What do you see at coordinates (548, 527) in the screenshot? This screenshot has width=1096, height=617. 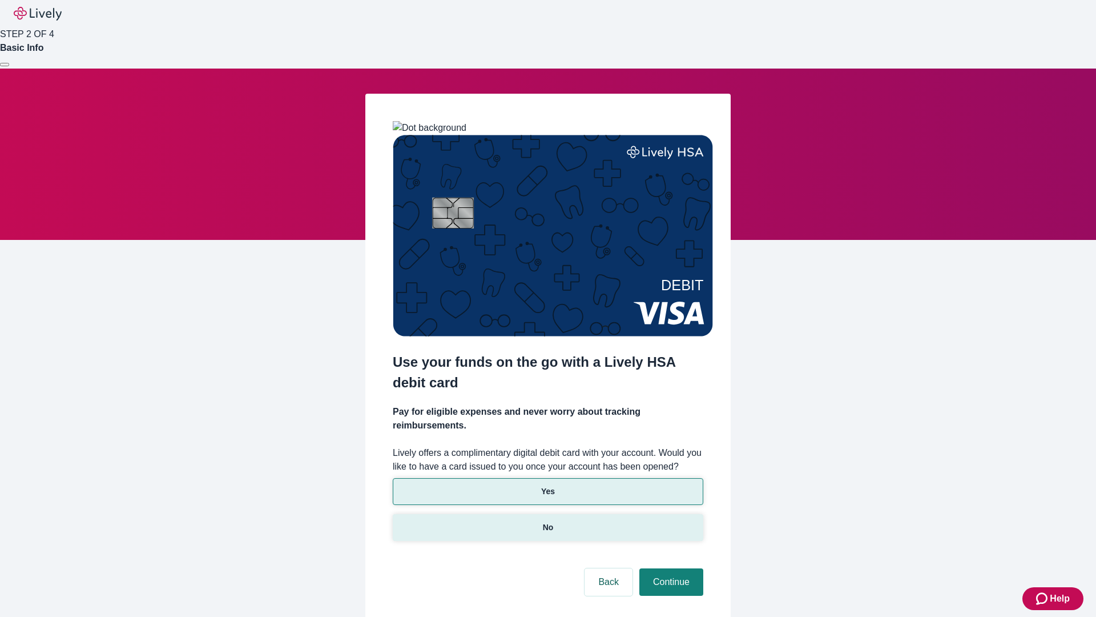 I see `p: No` at bounding box center [548, 527].